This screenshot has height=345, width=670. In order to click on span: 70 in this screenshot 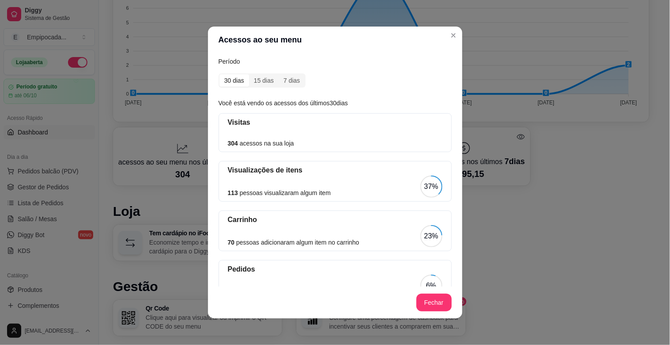, I will do `click(231, 242)`.